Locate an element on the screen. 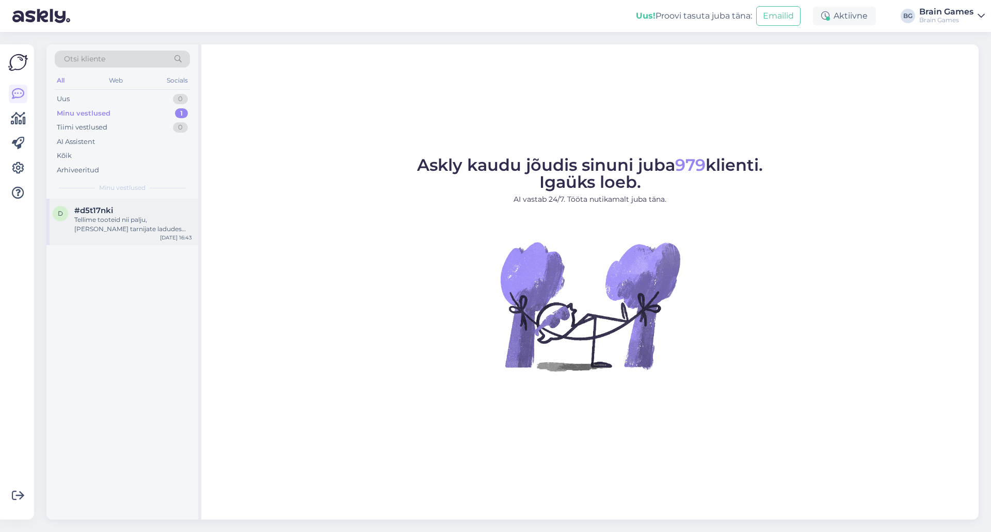 Image resolution: width=991 pixels, height=532 pixels. a: Brain GamesBrain Games is located at coordinates (952, 16).